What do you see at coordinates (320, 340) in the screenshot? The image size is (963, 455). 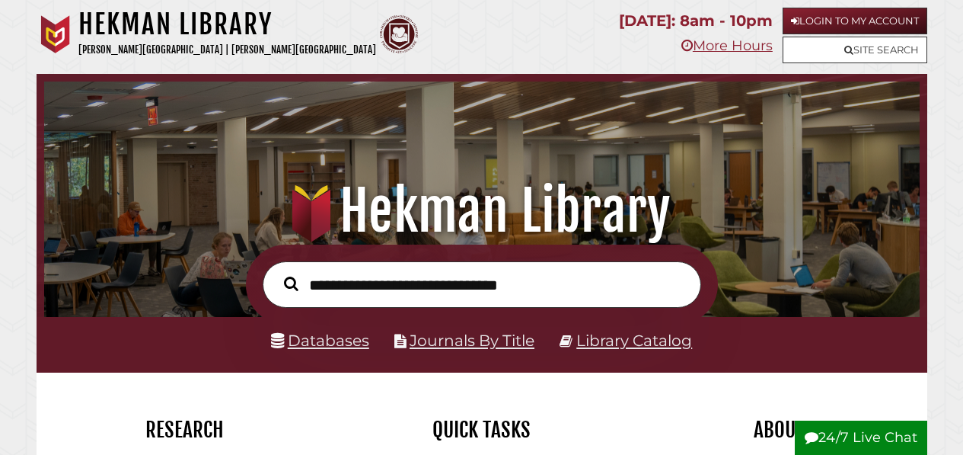 I see `a: Databases` at bounding box center [320, 340].